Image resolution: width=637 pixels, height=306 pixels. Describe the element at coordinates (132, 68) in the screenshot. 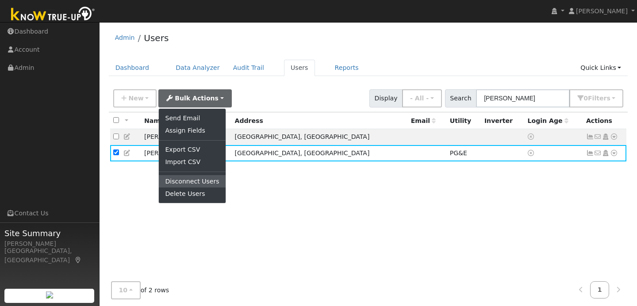

I see `a: Dashboard` at that location.